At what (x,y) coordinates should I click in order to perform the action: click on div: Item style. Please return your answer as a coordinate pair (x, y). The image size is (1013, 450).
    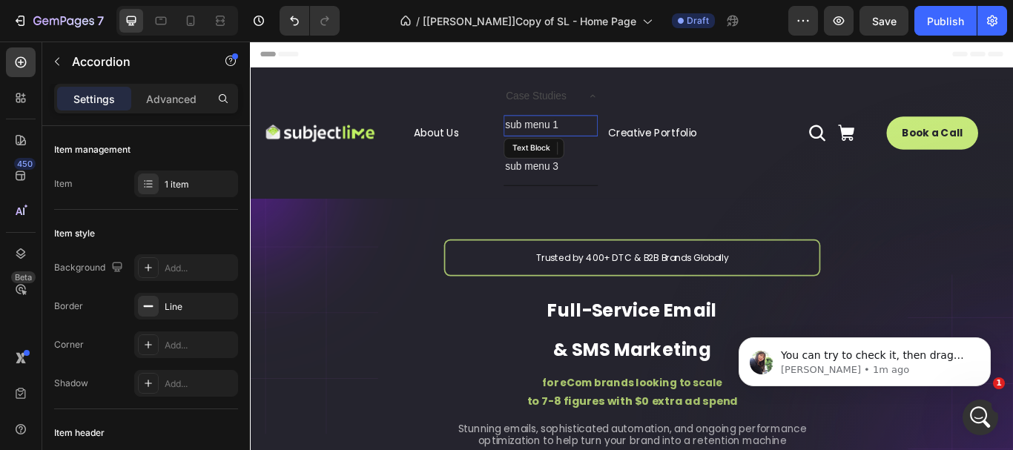
    Looking at the image, I should click on (74, 234).